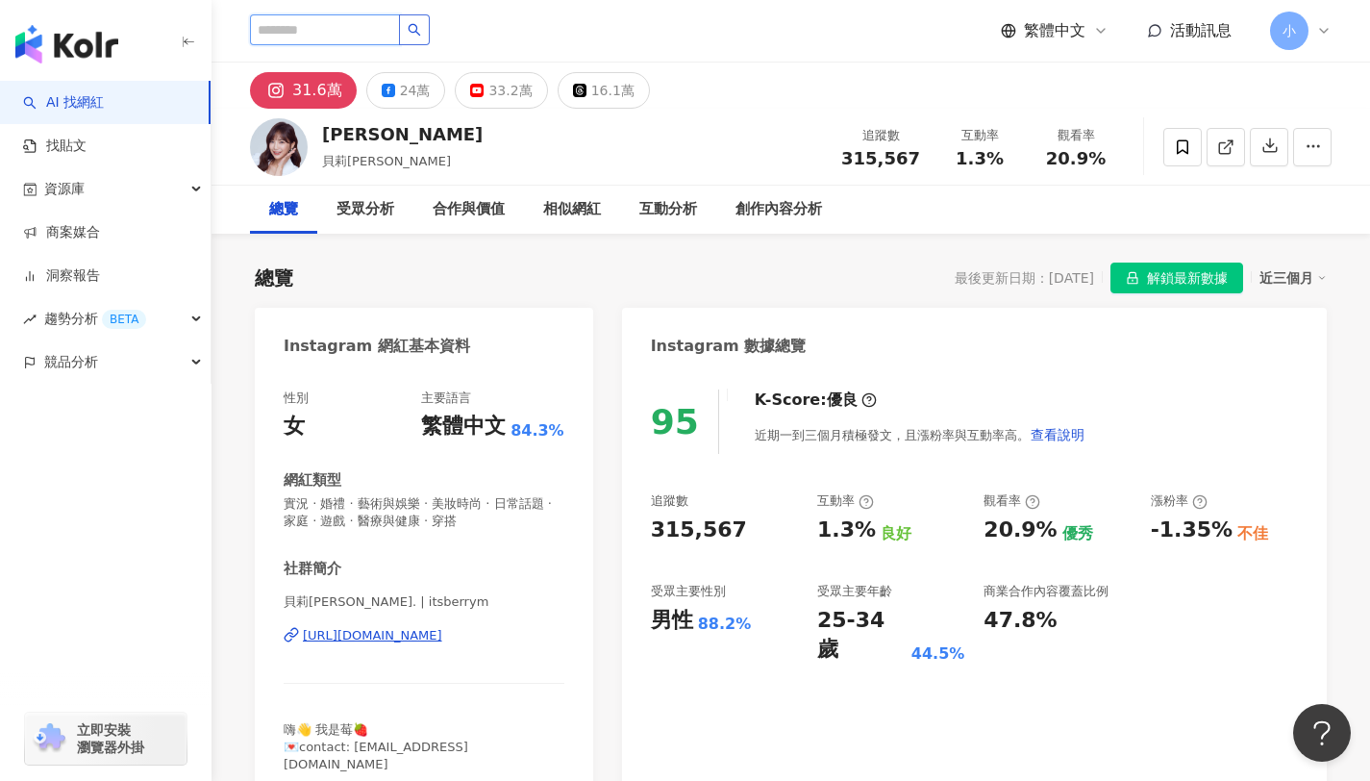 The height and width of the screenshot is (781, 1370). I want to click on div: 33.2萬, so click(510, 90).